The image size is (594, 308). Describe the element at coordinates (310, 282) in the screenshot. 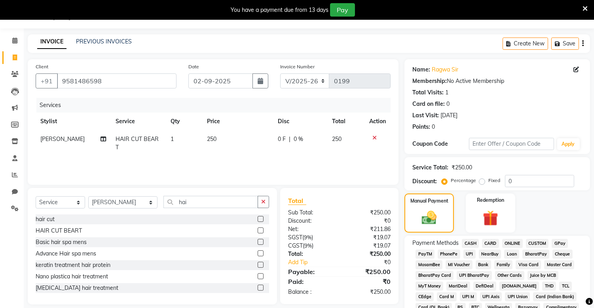

I see `div: Paid:` at that location.